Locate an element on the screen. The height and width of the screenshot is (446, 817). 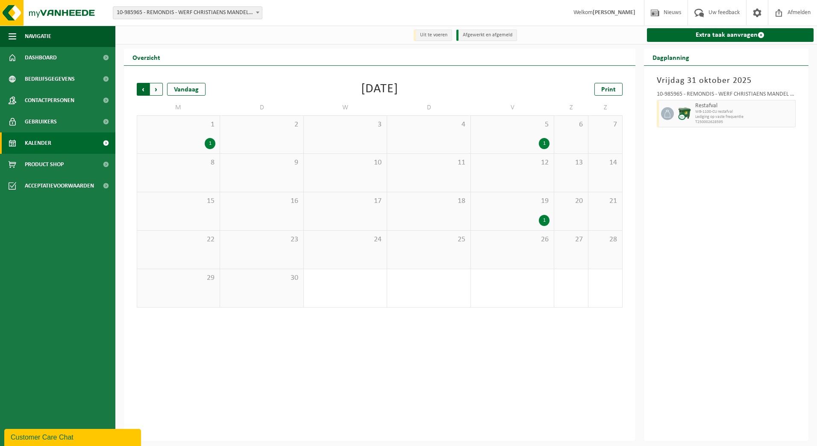
span: 15 is located at coordinates (178, 201).